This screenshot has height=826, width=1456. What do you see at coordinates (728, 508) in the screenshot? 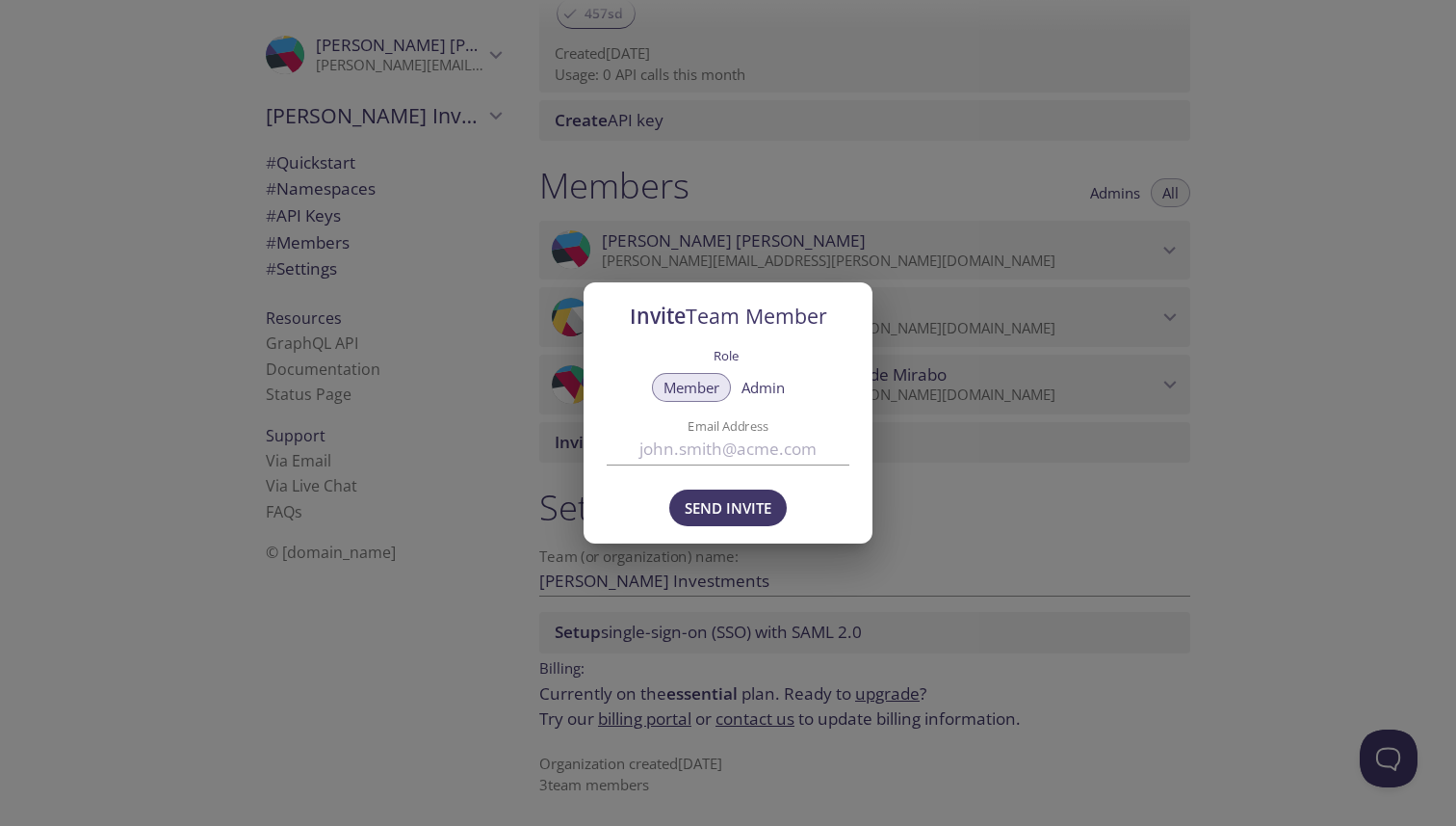
I see `button: Send Invite` at bounding box center [728, 508].